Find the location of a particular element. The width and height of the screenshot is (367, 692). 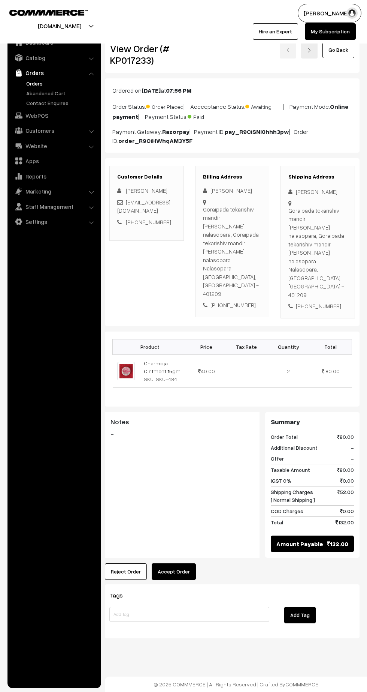

b: pay_R9CiSNl0hhh3pw is located at coordinates (257, 132).